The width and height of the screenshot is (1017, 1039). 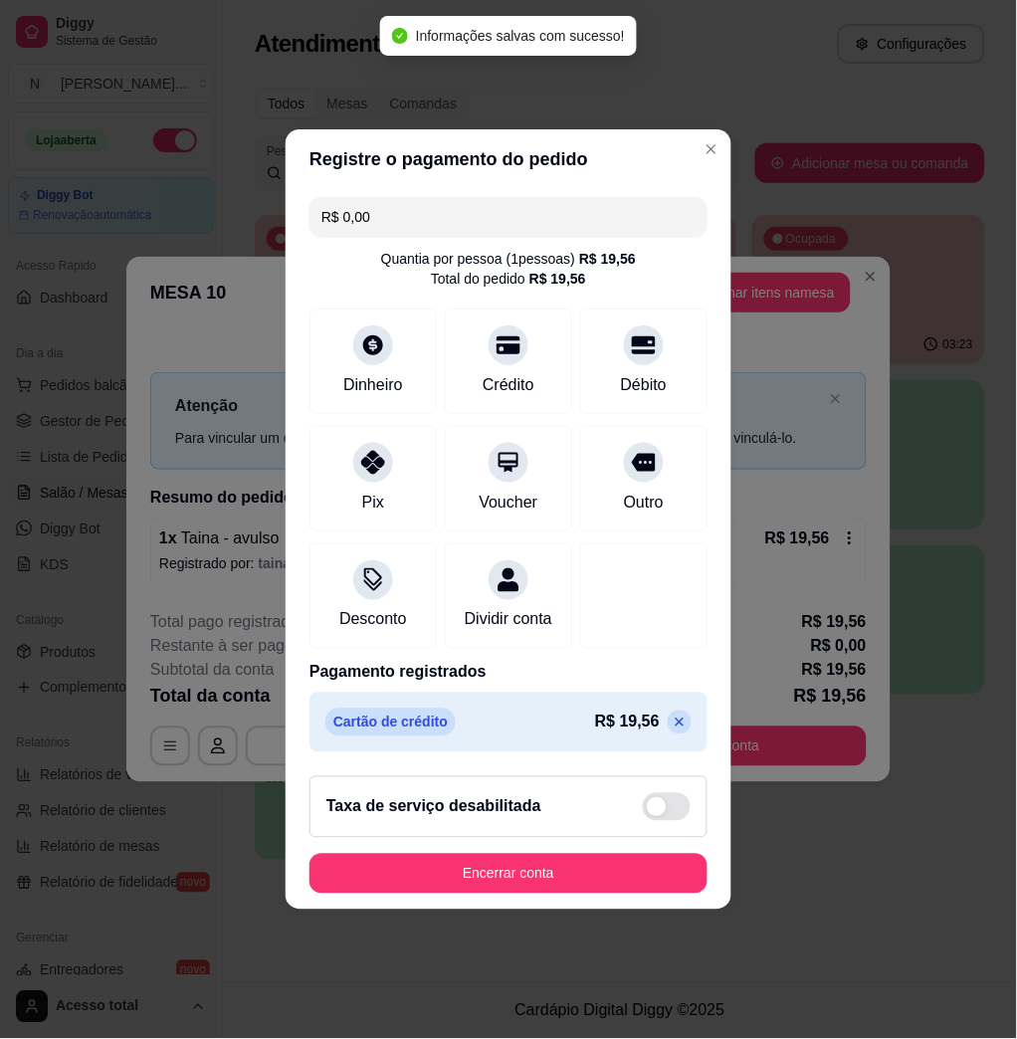 What do you see at coordinates (508, 673) in the screenshot?
I see `p: Pagamento registrados` at bounding box center [508, 673].